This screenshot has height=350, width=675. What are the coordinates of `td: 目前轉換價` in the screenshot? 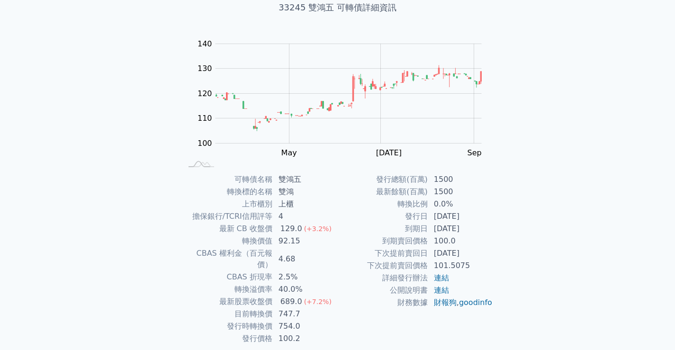 It's located at (227, 314).